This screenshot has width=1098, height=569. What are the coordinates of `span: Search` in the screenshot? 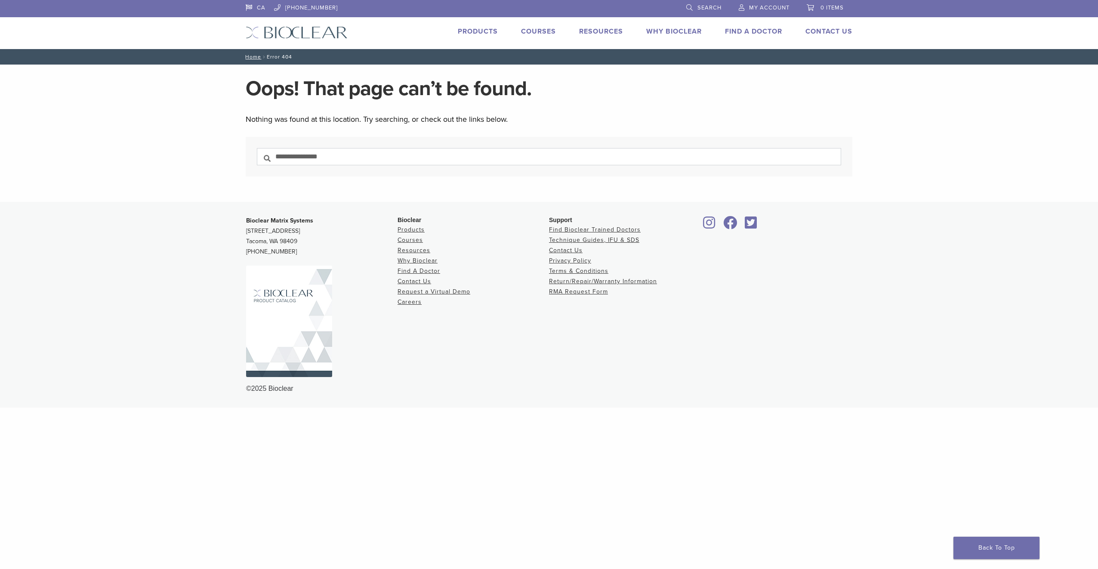 It's located at (709, 8).